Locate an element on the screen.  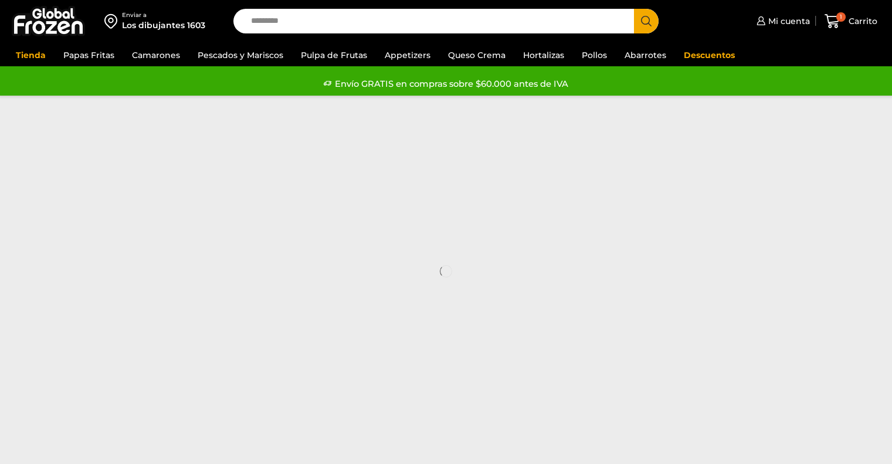
a: Queso Crema is located at coordinates (477, 55).